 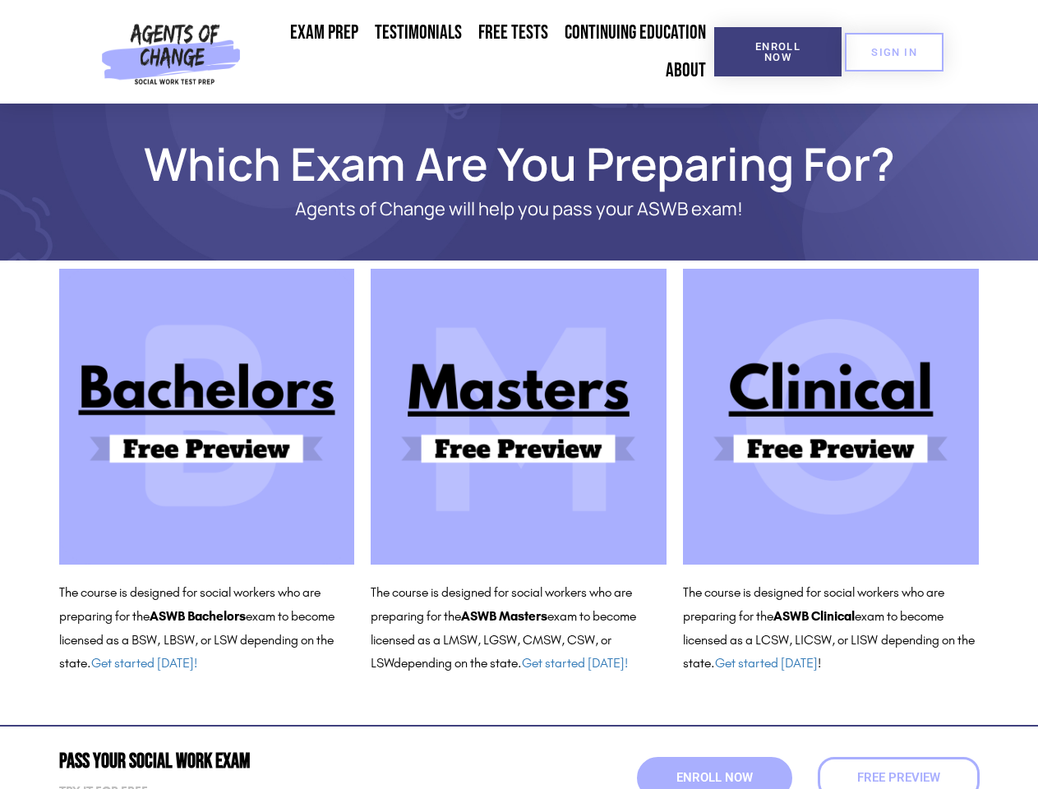 What do you see at coordinates (635, 33) in the screenshot?
I see `a: Continuing Education` at bounding box center [635, 33].